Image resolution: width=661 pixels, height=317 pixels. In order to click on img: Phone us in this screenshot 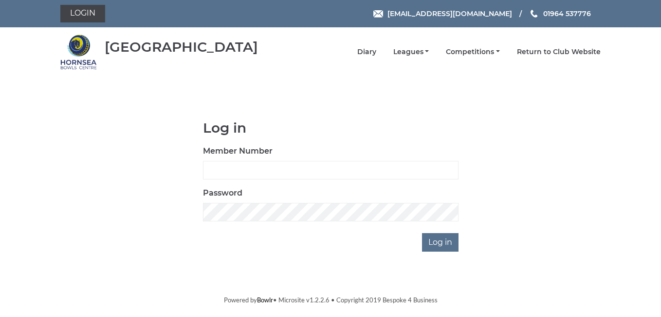, I will do `click(534, 14)`.